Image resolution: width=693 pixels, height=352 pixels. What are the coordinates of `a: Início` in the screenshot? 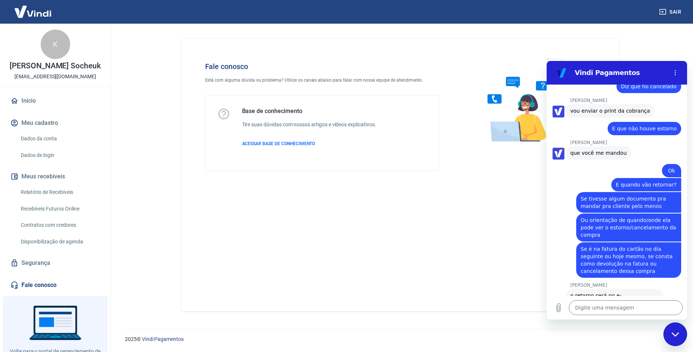 It's located at (55, 101).